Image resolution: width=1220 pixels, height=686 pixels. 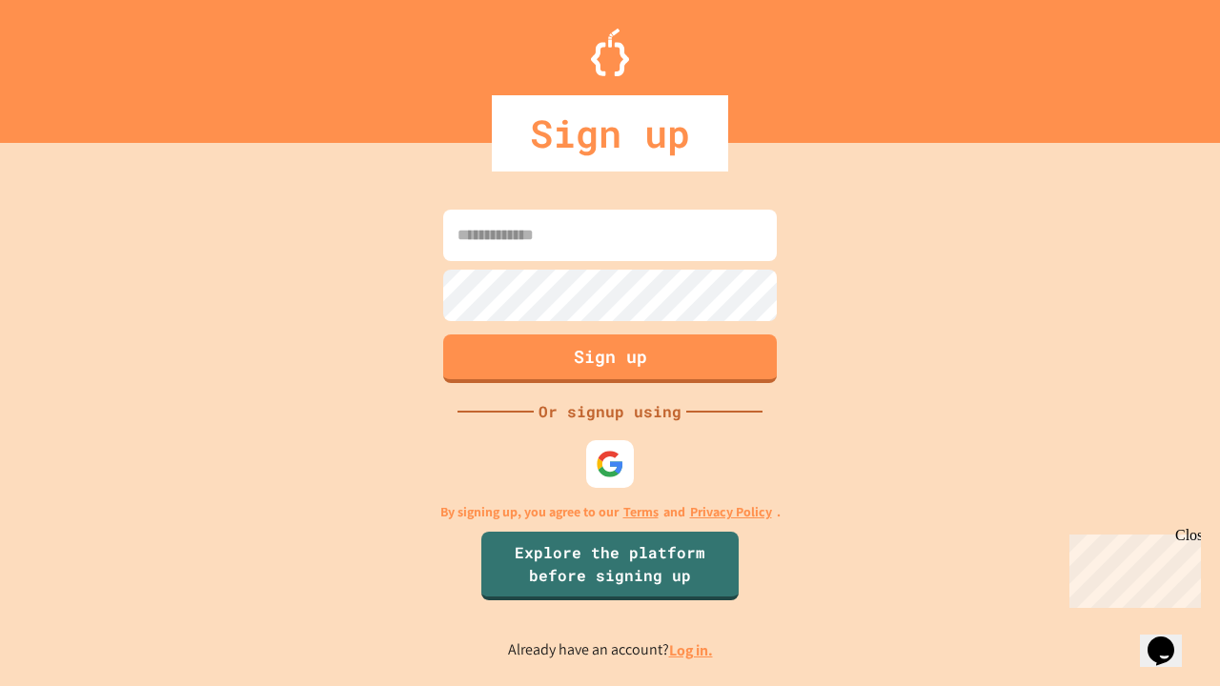 I want to click on div: Sign up, so click(x=610, y=133).